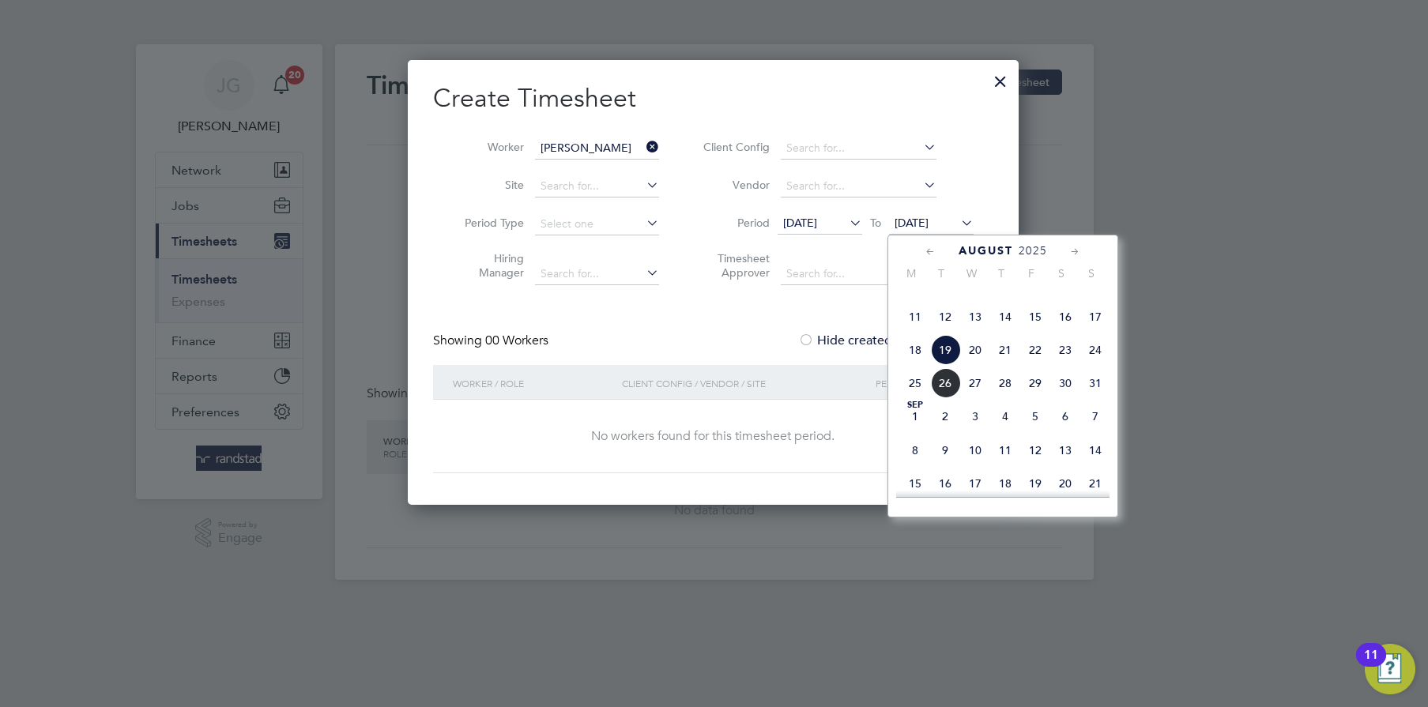 The image size is (1428, 707). I want to click on label: Period, so click(734, 223).